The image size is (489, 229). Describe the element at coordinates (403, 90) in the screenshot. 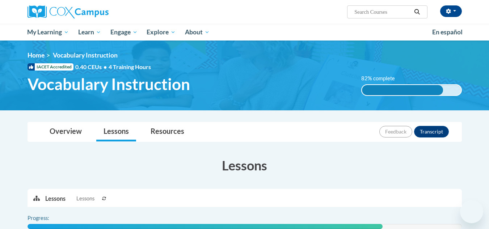

I see `div: 82% complete` at that location.